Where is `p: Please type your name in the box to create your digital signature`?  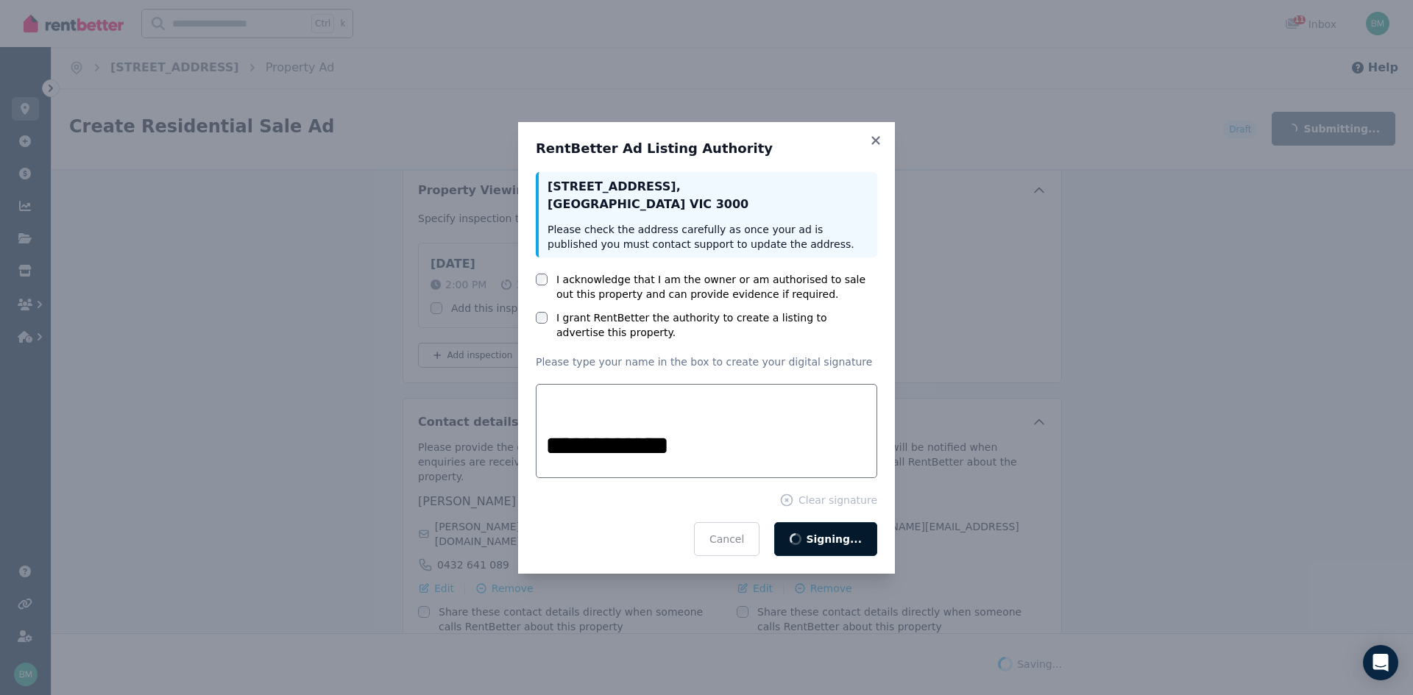 p: Please type your name in the box to create your digital signature is located at coordinates (706, 362).